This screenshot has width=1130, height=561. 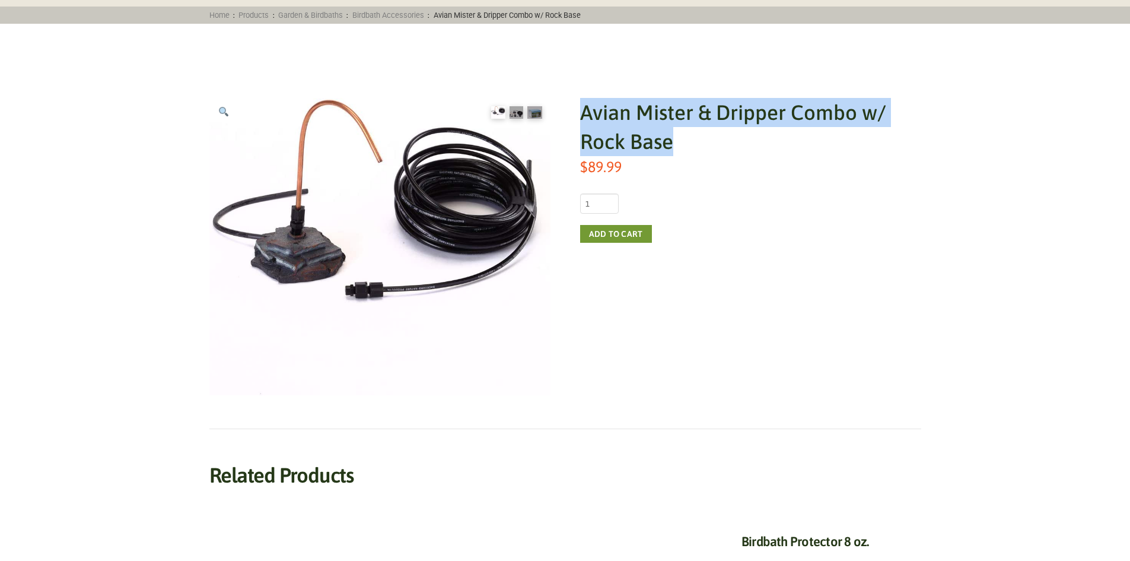 I want to click on button: Add to cart, so click(x=616, y=234).